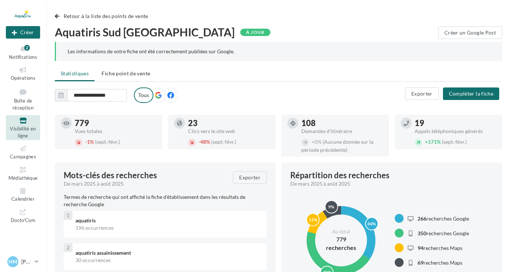 This screenshot has height=272, width=511. I want to click on button: Retour à la liste des points de vente, so click(103, 16).